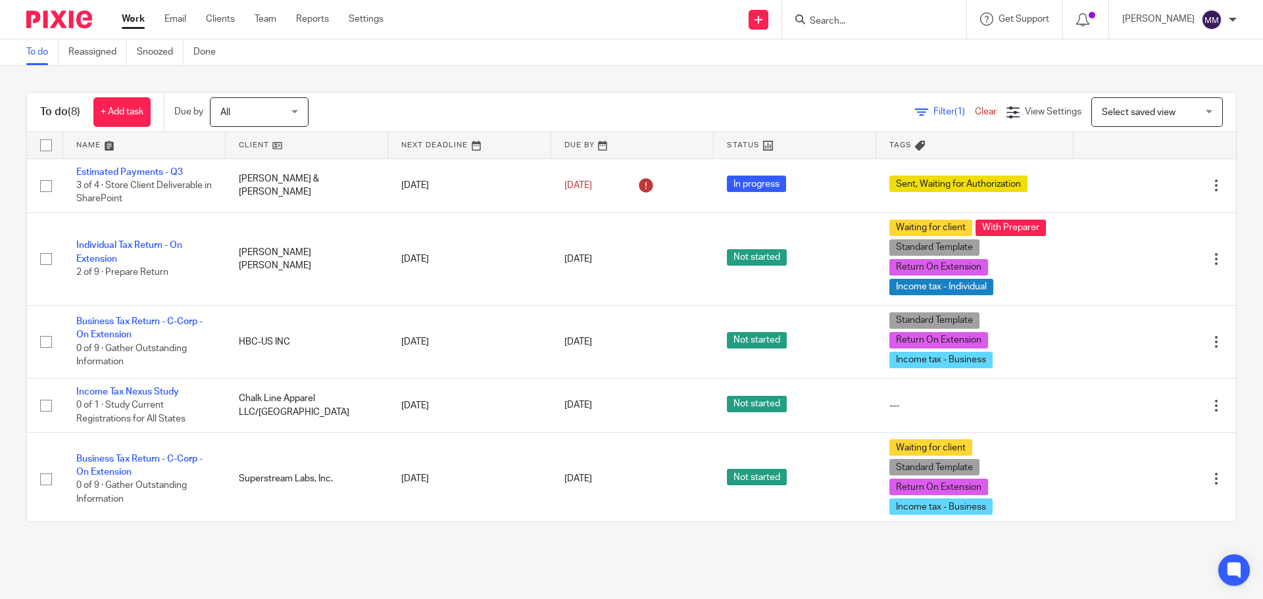 The height and width of the screenshot is (599, 1263). I want to click on td: HBC-US INC, so click(306, 341).